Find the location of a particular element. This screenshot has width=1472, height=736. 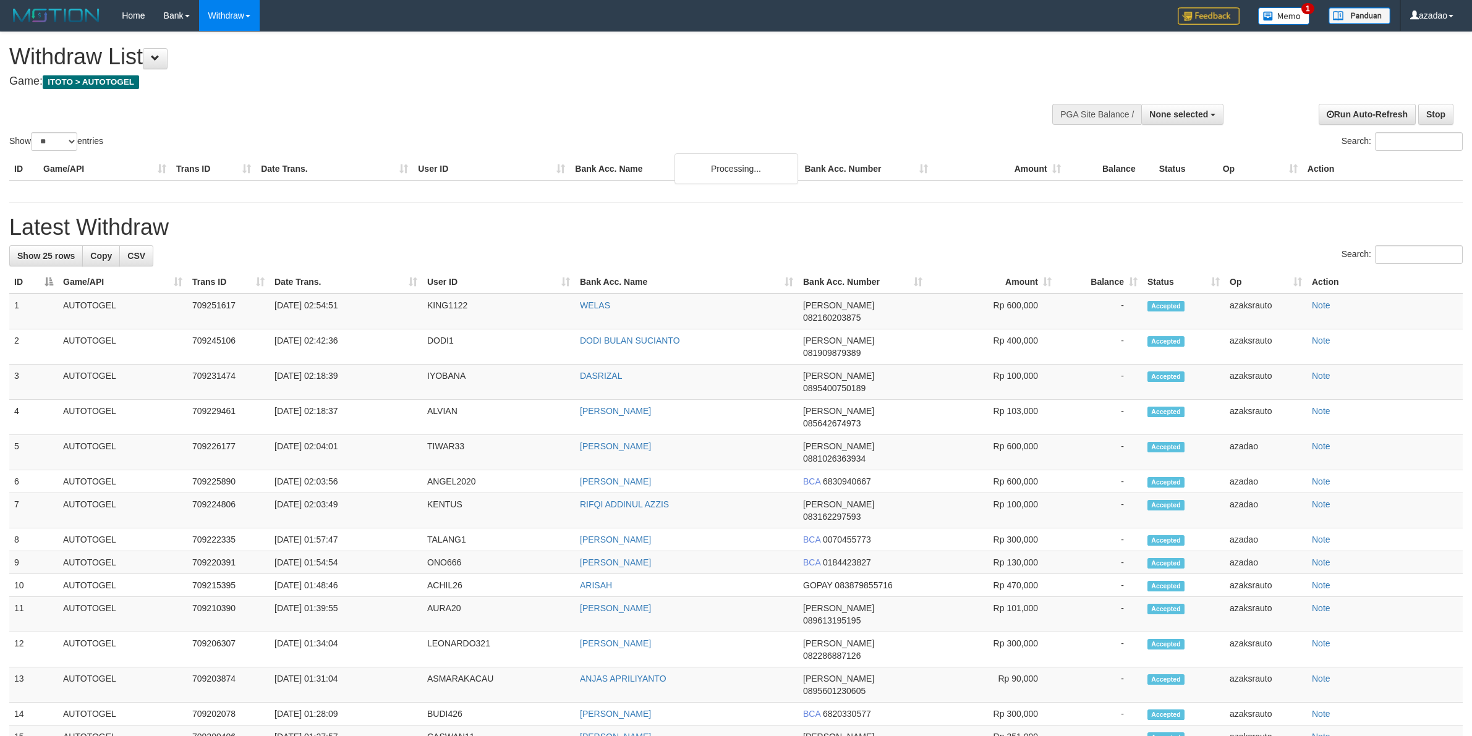

span: Copy 0895601230605 to clipboard is located at coordinates (834, 691).